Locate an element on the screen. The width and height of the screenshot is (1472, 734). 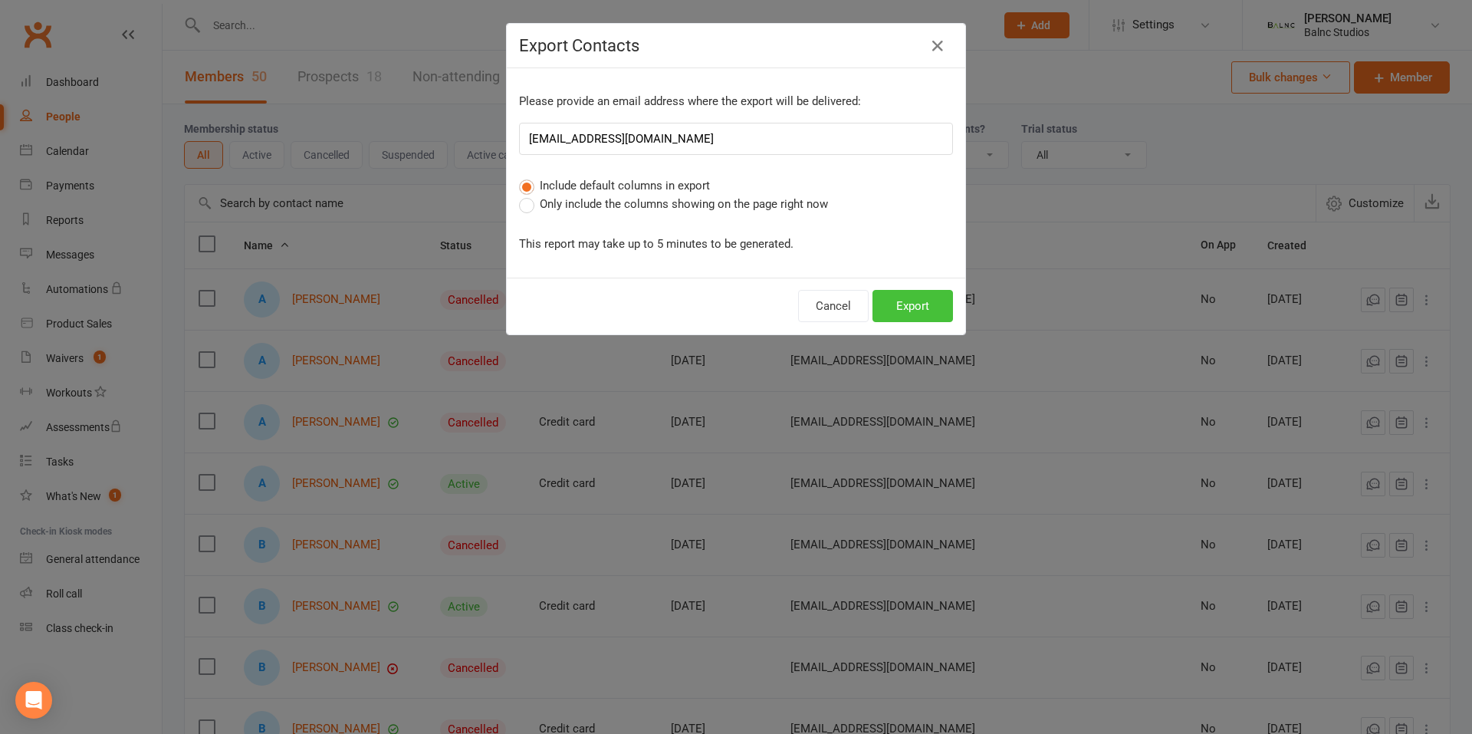
span: Include default columns in export is located at coordinates (625, 184).